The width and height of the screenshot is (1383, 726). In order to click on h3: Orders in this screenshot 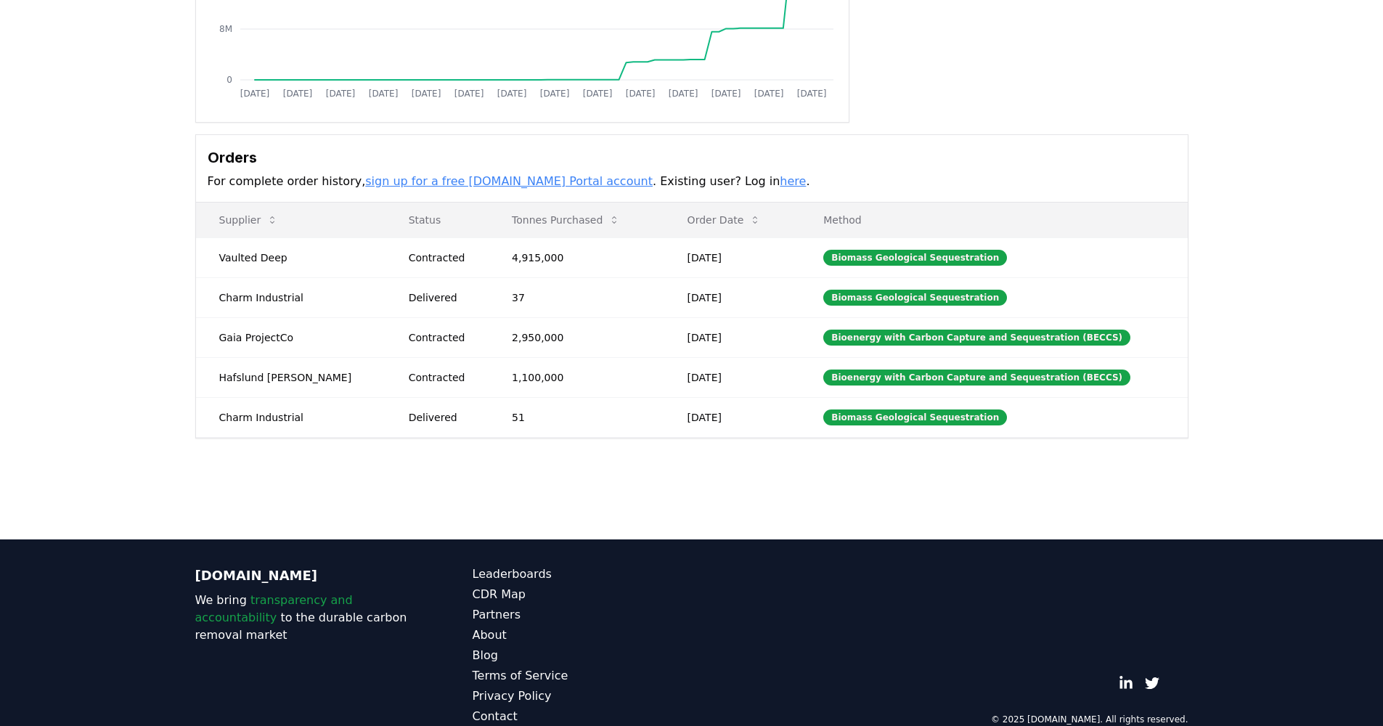, I will do `click(692, 158)`.